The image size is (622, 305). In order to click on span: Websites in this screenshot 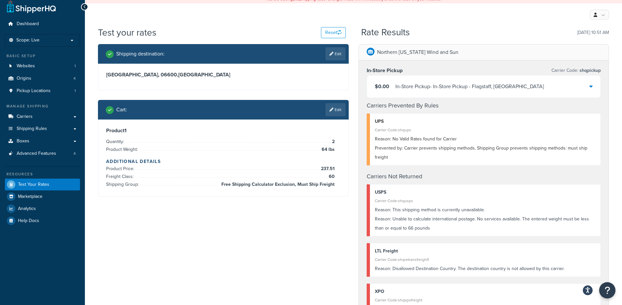, I will do `click(26, 66)`.